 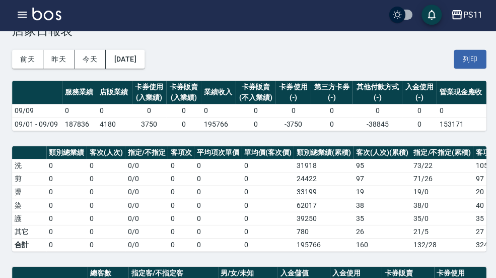 What do you see at coordinates (376, 88) in the screenshot?
I see `div: 其他付款方式` at bounding box center [376, 88].